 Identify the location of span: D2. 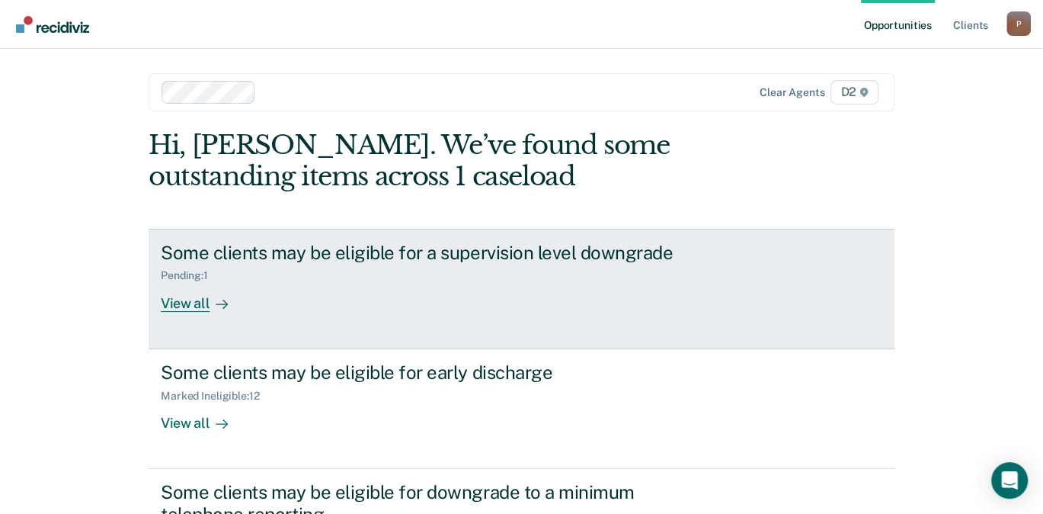
(854, 92).